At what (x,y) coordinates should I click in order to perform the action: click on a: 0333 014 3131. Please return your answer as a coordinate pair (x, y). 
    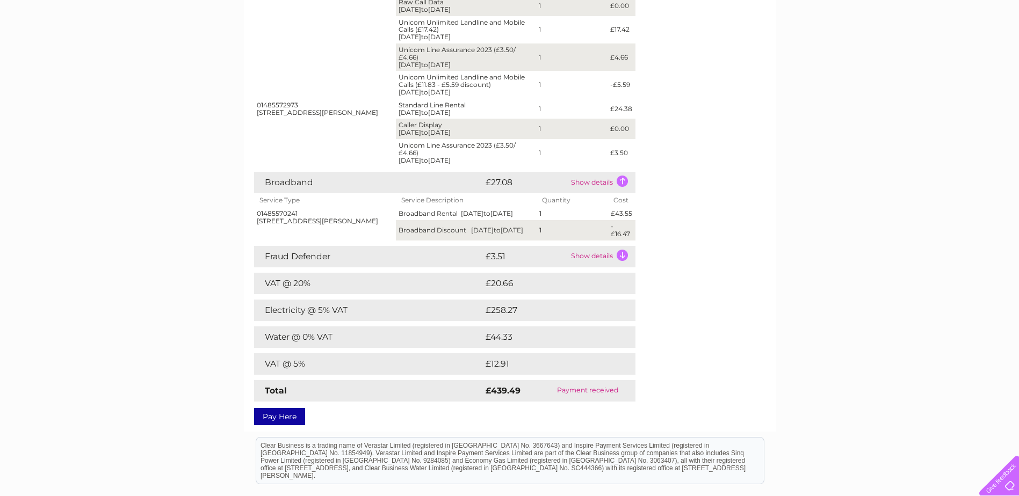
    Looking at the image, I should click on (853, 12).